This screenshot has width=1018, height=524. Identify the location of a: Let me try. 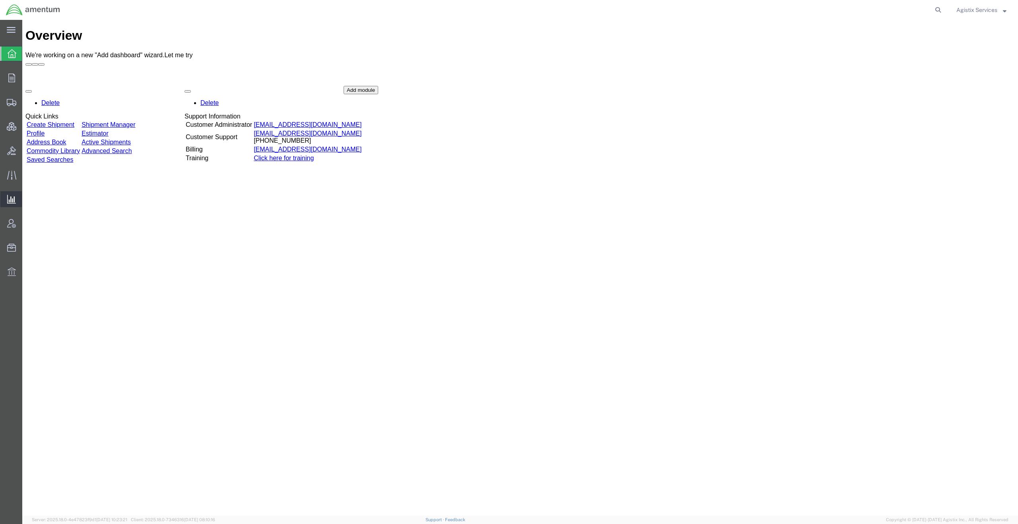
(156, 35).